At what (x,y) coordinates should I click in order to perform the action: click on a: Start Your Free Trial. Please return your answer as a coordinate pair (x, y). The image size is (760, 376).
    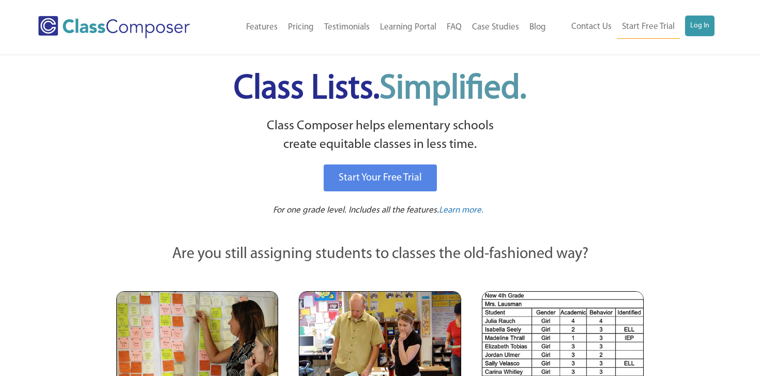
    Looking at the image, I should click on (380, 178).